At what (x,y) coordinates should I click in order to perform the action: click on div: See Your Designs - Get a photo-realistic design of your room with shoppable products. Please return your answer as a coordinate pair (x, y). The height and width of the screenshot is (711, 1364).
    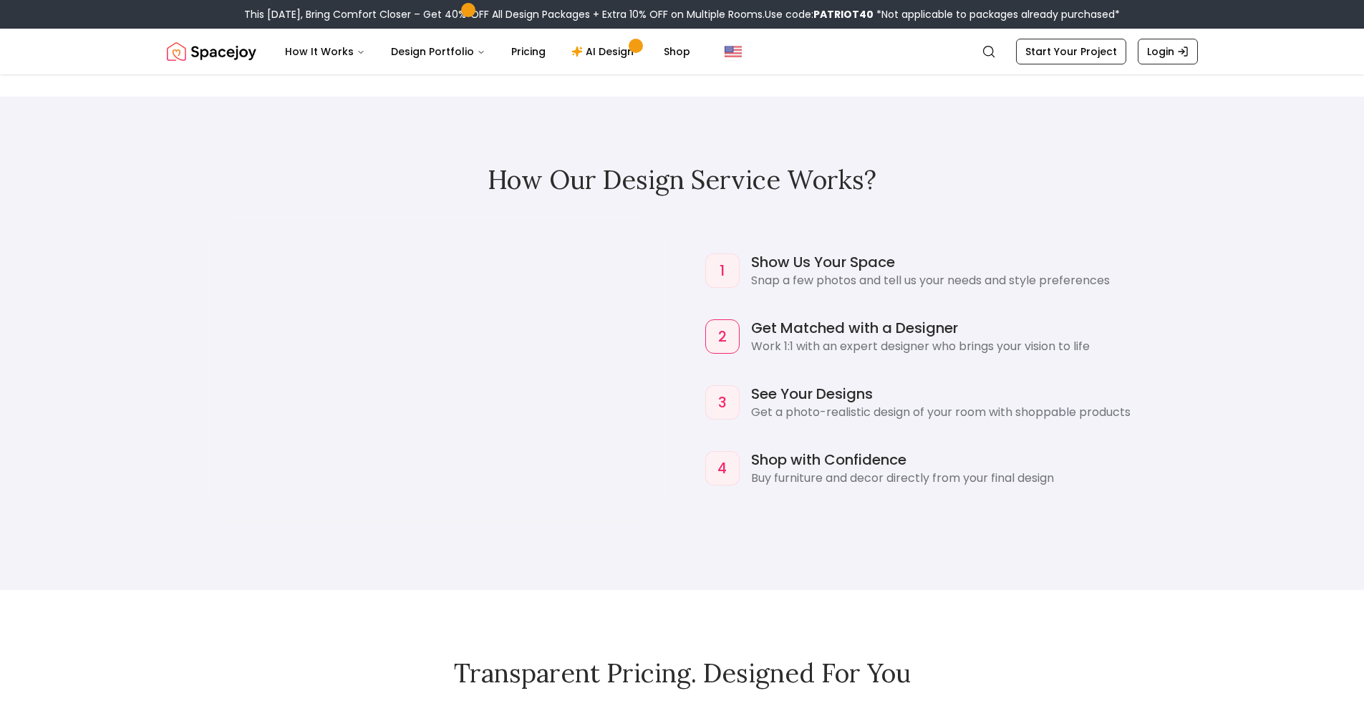
    Looking at the image, I should click on (949, 402).